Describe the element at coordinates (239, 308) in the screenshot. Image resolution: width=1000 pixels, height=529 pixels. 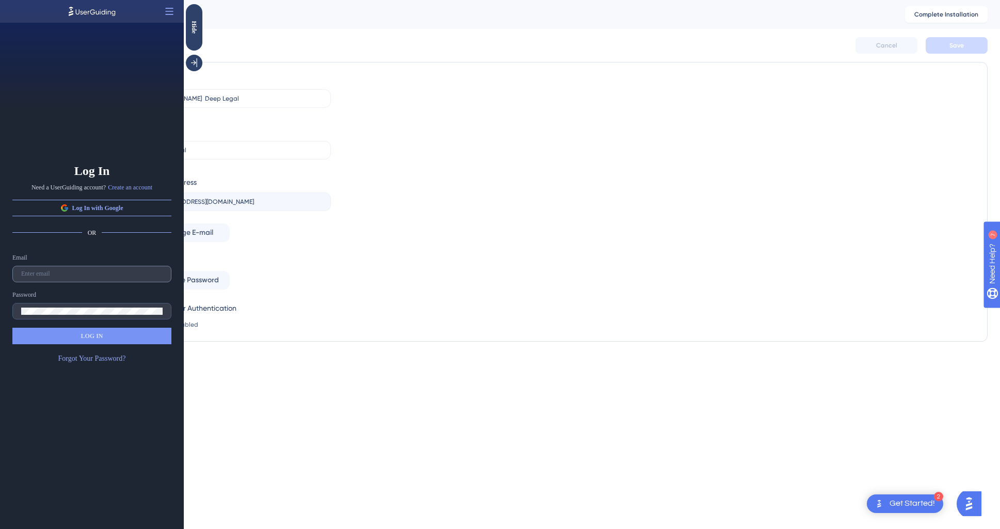
I see `div: Two-Factor Authentication` at that location.